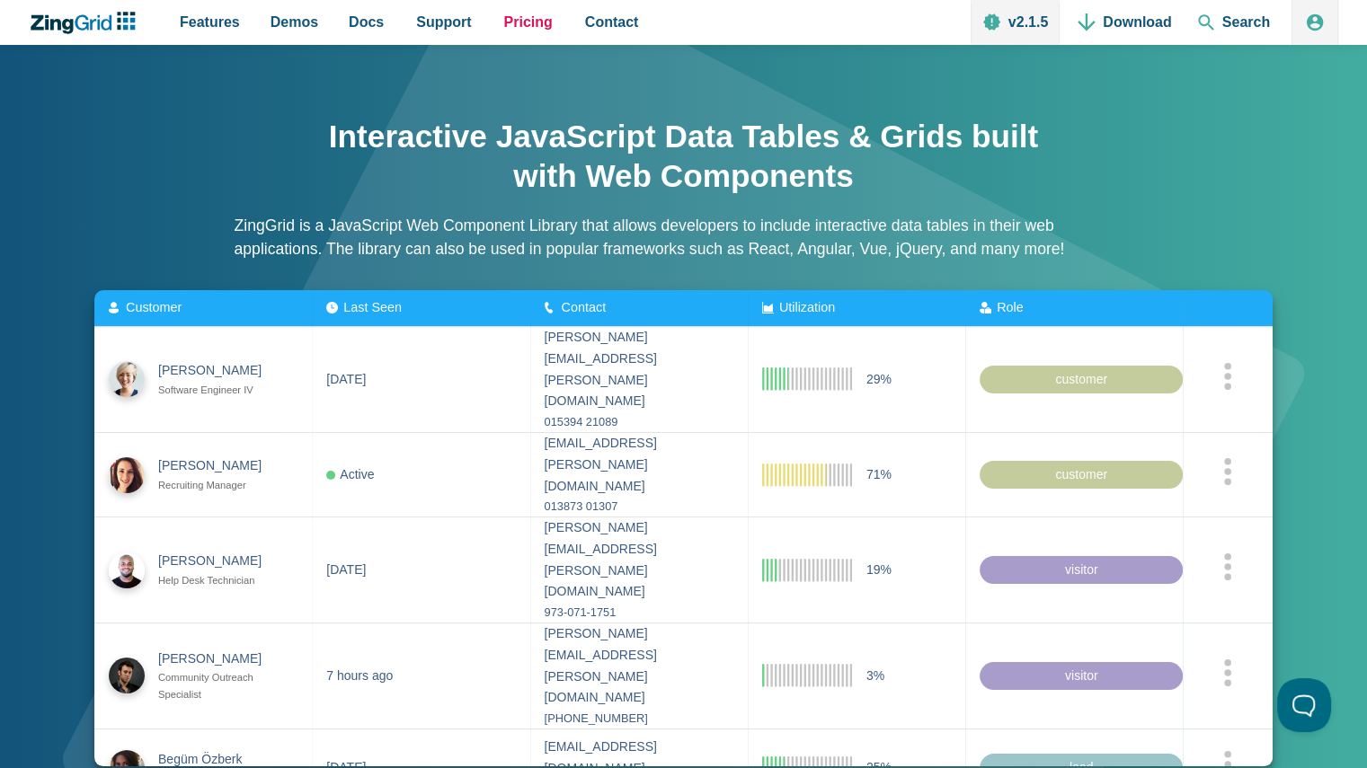 Image resolution: width=1367 pixels, height=768 pixels. I want to click on div: 7 hours ago, so click(359, 676).